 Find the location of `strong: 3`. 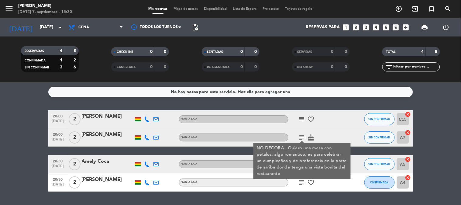

strong: 3 is located at coordinates (61, 67).